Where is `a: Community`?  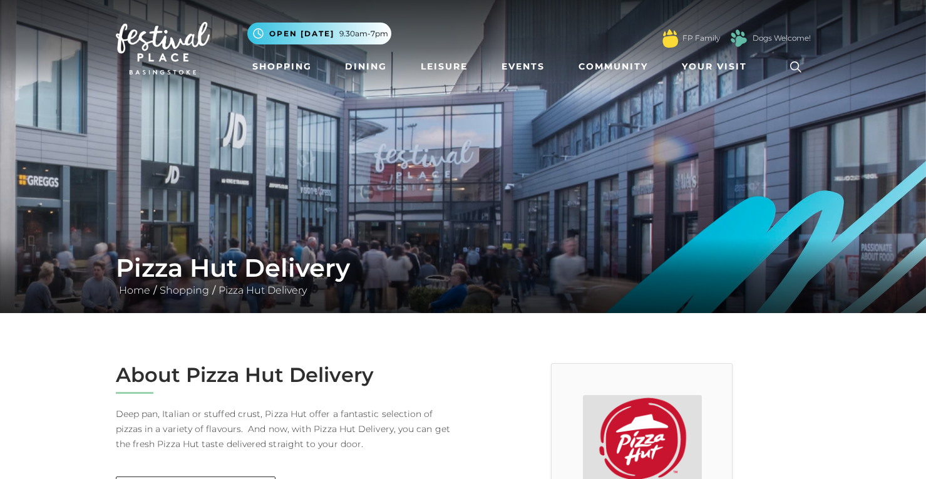 a: Community is located at coordinates (613, 66).